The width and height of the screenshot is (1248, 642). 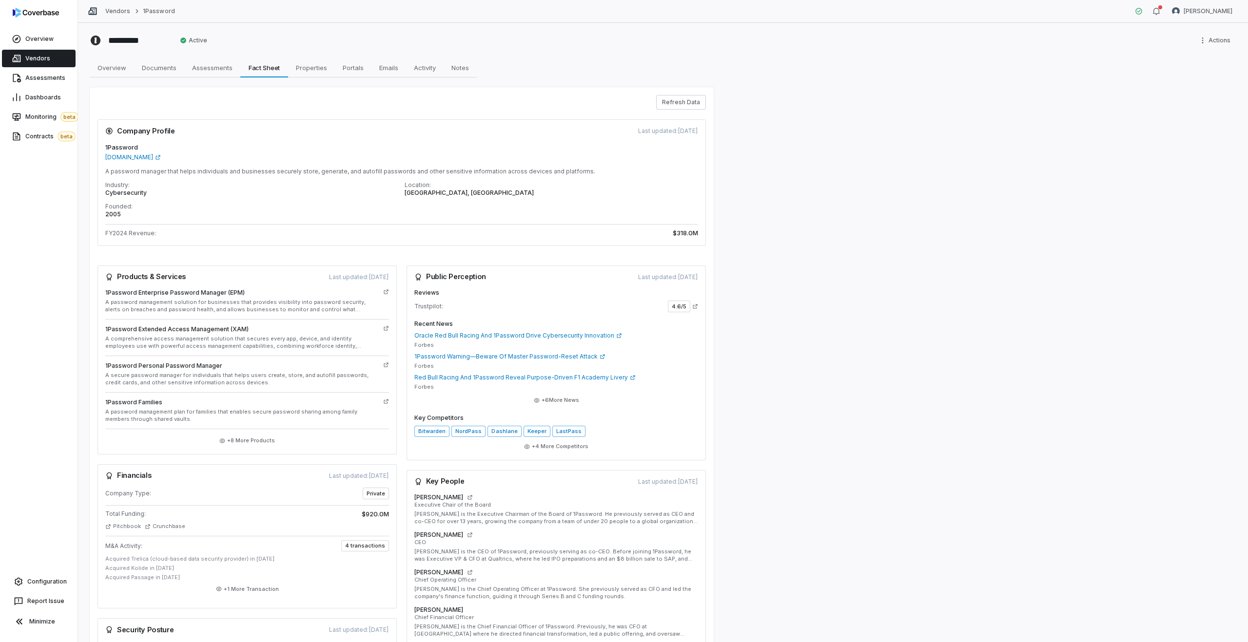 What do you see at coordinates (247, 589) in the screenshot?
I see `button: +1 More Transaction` at bounding box center [247, 589].